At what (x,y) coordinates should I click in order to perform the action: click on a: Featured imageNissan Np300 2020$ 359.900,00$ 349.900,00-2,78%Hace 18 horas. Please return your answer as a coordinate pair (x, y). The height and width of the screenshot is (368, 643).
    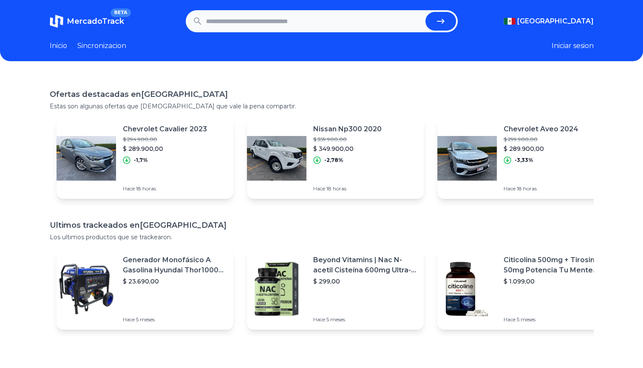
    Looking at the image, I should click on (335, 158).